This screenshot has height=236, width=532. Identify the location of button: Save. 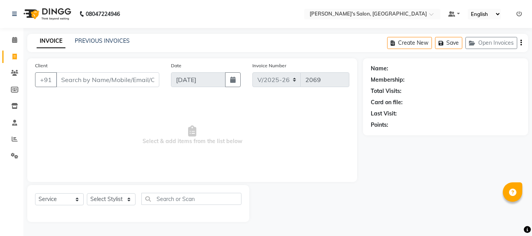
(449, 43).